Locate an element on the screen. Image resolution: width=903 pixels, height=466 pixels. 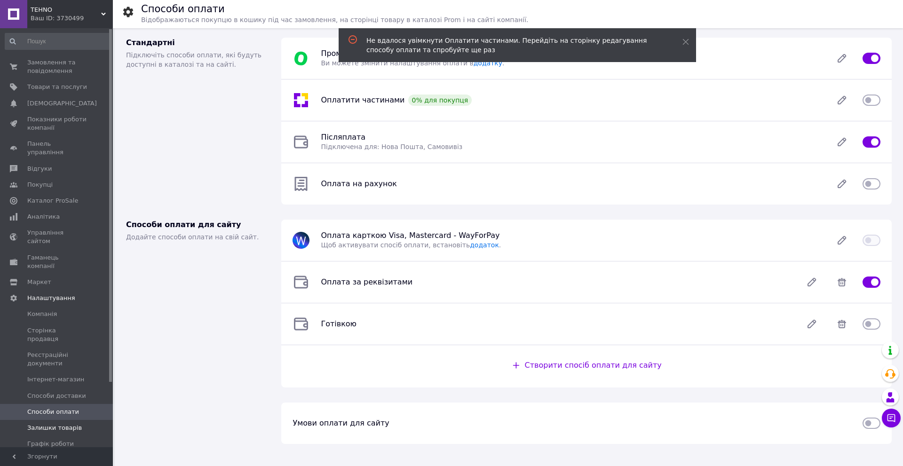
span: Умови оплати для сайту is located at coordinates (341, 423).